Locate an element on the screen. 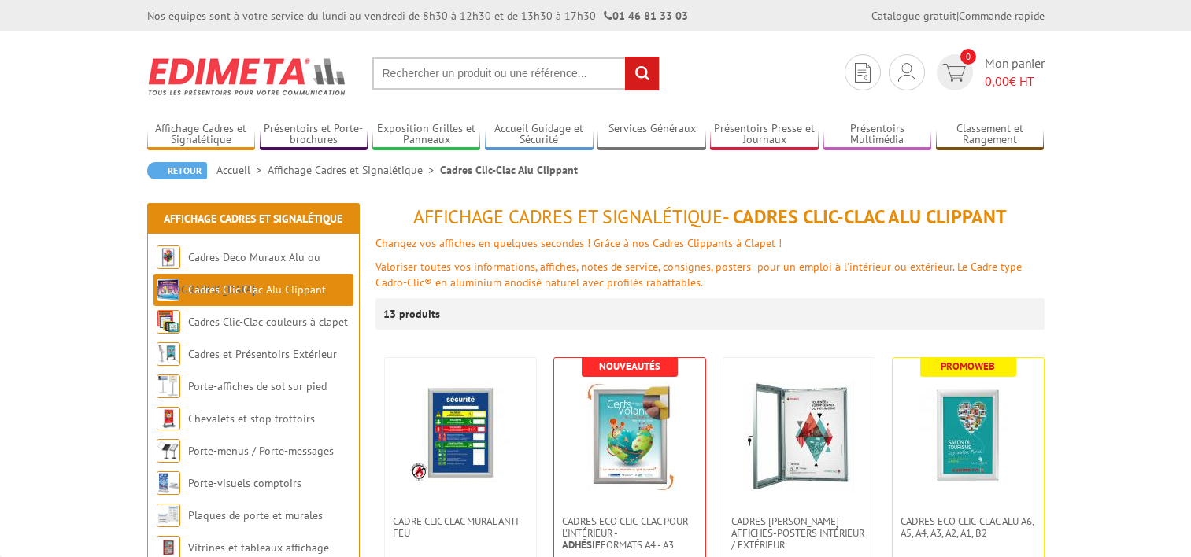 Image resolution: width=1191 pixels, height=557 pixels. b: Promoweb is located at coordinates (968, 366).